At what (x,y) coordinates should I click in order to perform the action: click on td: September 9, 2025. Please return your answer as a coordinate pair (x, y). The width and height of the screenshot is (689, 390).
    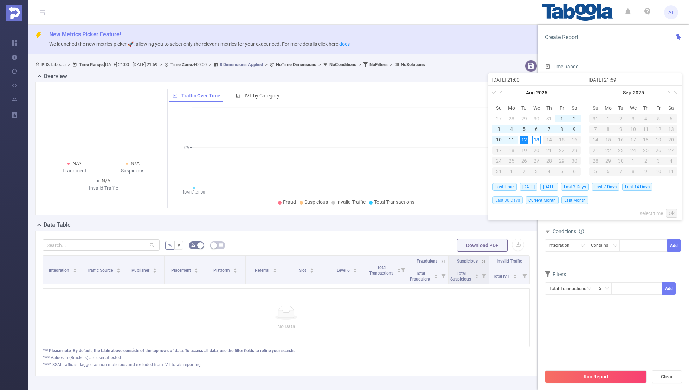
    Looking at the image, I should click on (621, 129).